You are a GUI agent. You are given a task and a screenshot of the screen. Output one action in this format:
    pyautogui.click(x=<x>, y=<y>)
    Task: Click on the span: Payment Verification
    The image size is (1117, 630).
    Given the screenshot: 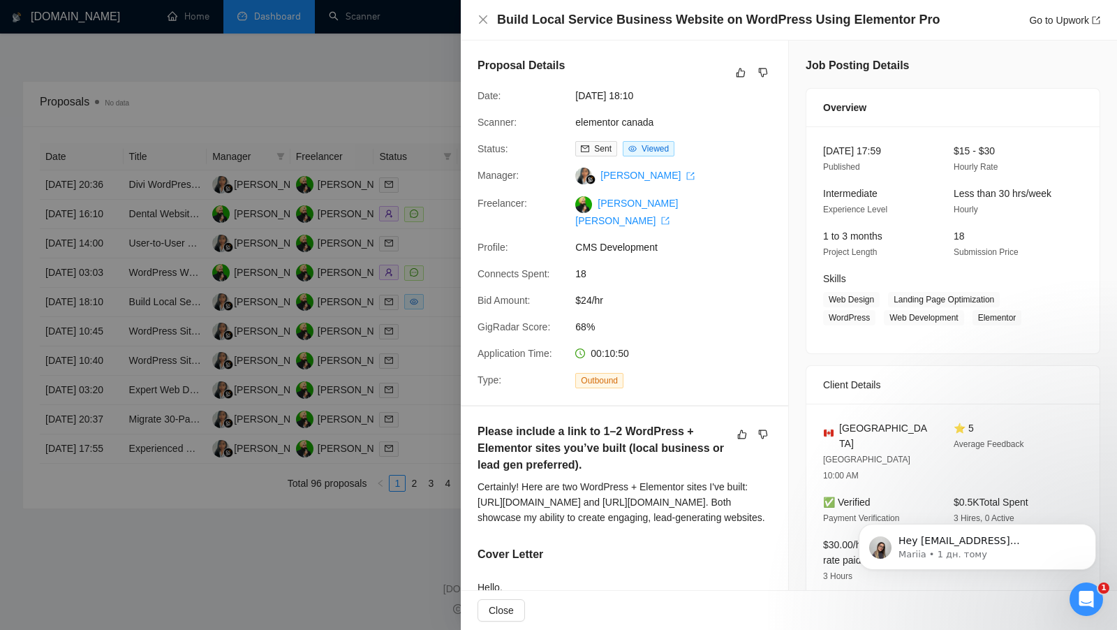 What is the action you would take?
    pyautogui.click(x=861, y=518)
    